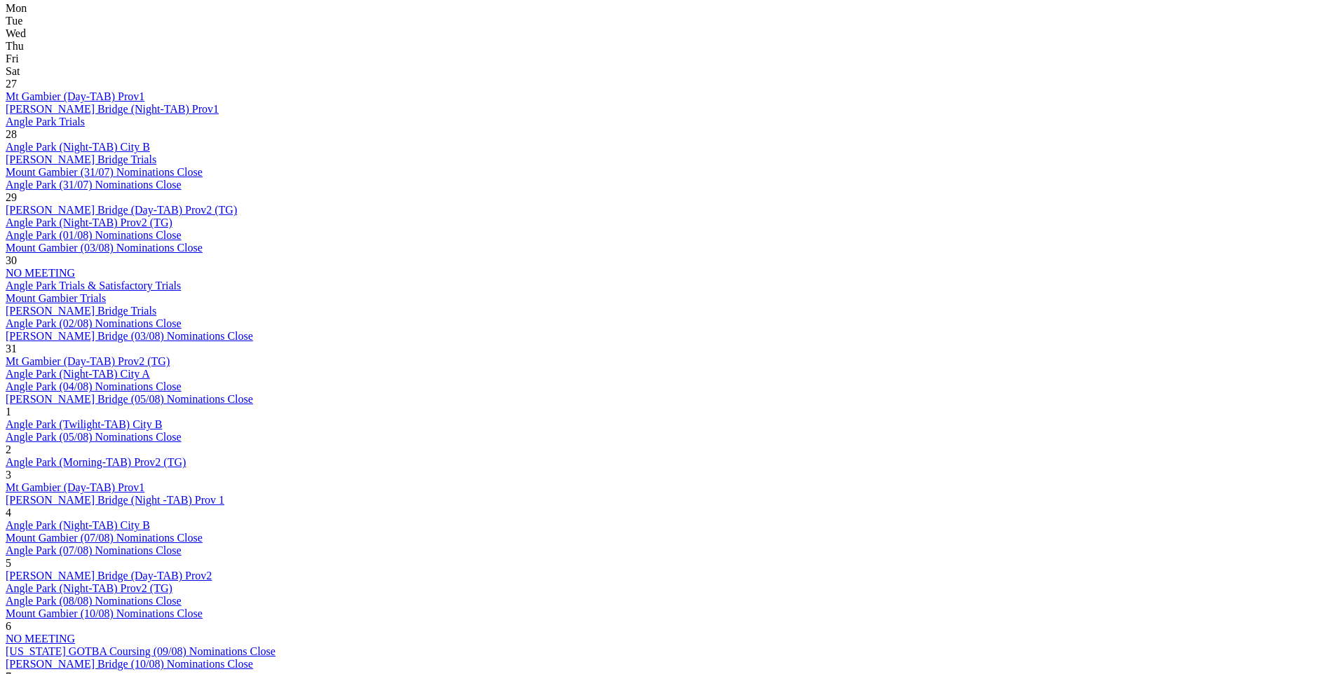  I want to click on span: 31, so click(11, 348).